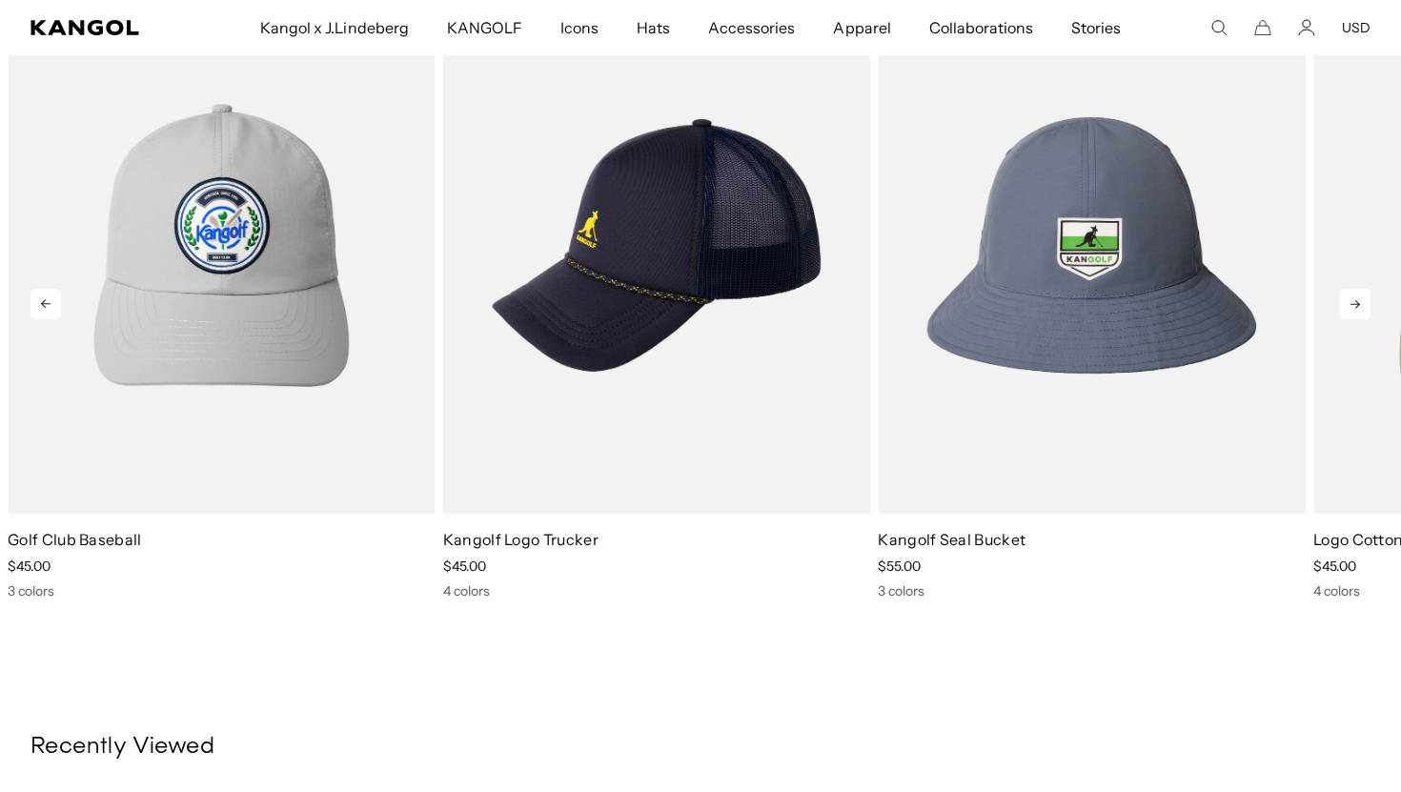  I want to click on a: Kangolf Logo Trucker, so click(520, 539).